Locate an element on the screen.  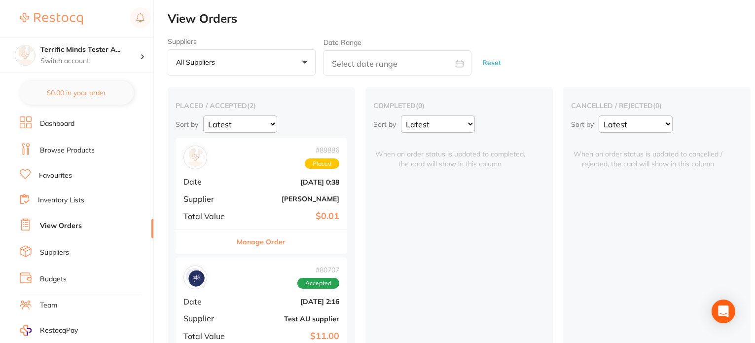
a: Browse Products is located at coordinates (67, 150).